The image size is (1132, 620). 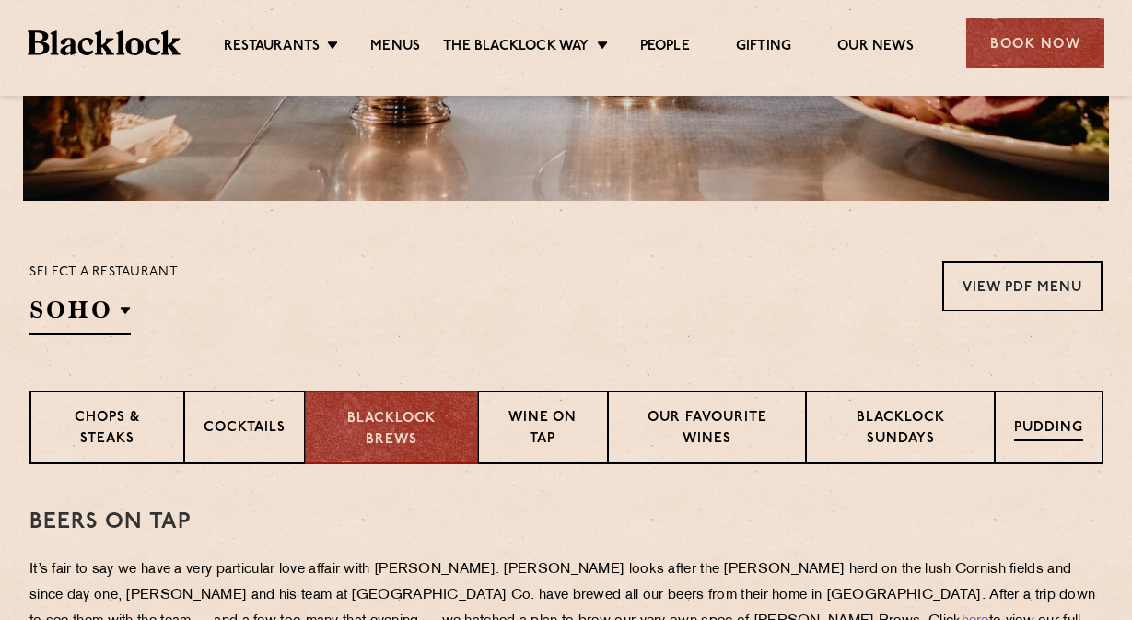 What do you see at coordinates (707, 429) in the screenshot?
I see `p: Our favourite wines` at bounding box center [707, 429].